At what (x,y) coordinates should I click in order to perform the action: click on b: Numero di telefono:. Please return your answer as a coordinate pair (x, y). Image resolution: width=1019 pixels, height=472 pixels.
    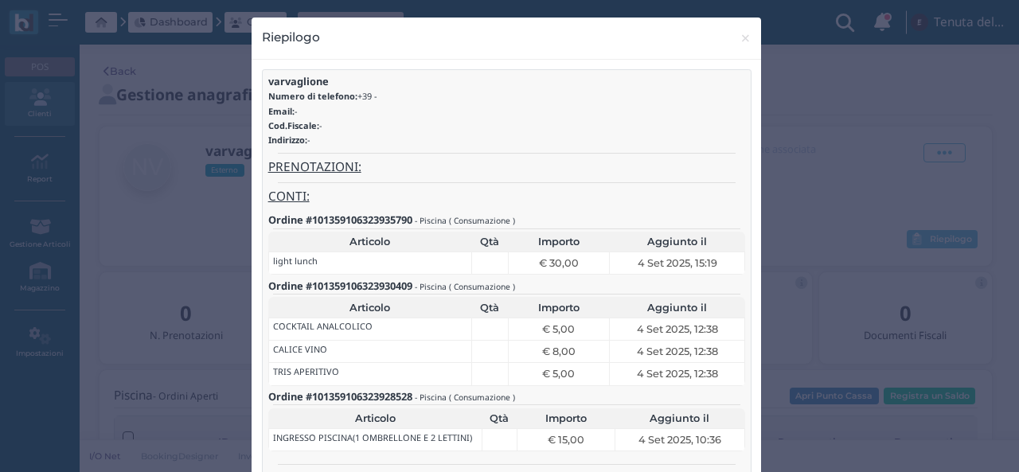
    Looking at the image, I should click on (313, 96).